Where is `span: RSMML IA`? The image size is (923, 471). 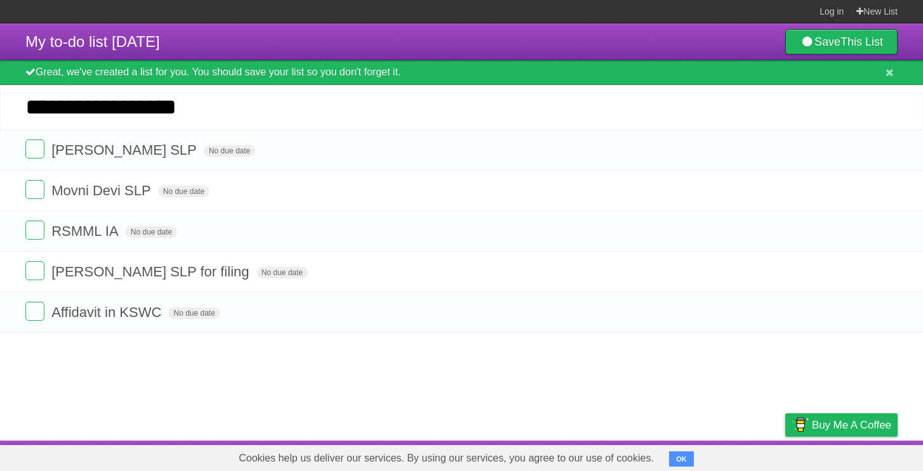 span: RSMML IA is located at coordinates (86, 231).